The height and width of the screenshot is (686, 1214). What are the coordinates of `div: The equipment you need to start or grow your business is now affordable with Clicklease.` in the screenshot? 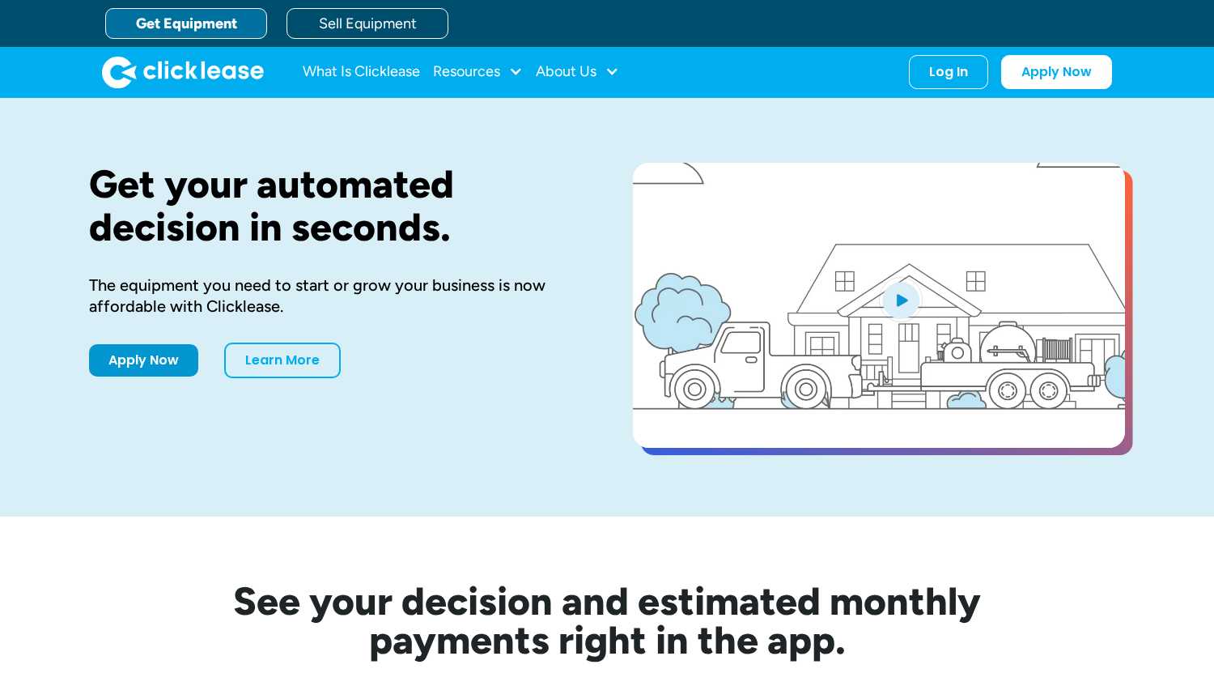 It's located at (335, 295).